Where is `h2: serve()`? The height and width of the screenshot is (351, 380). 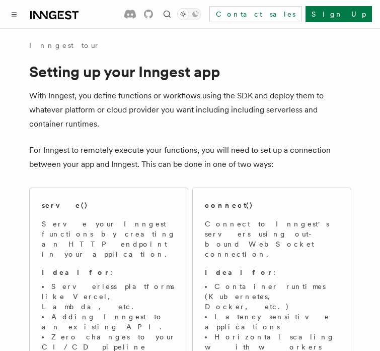
h2: serve() is located at coordinates (65, 205).